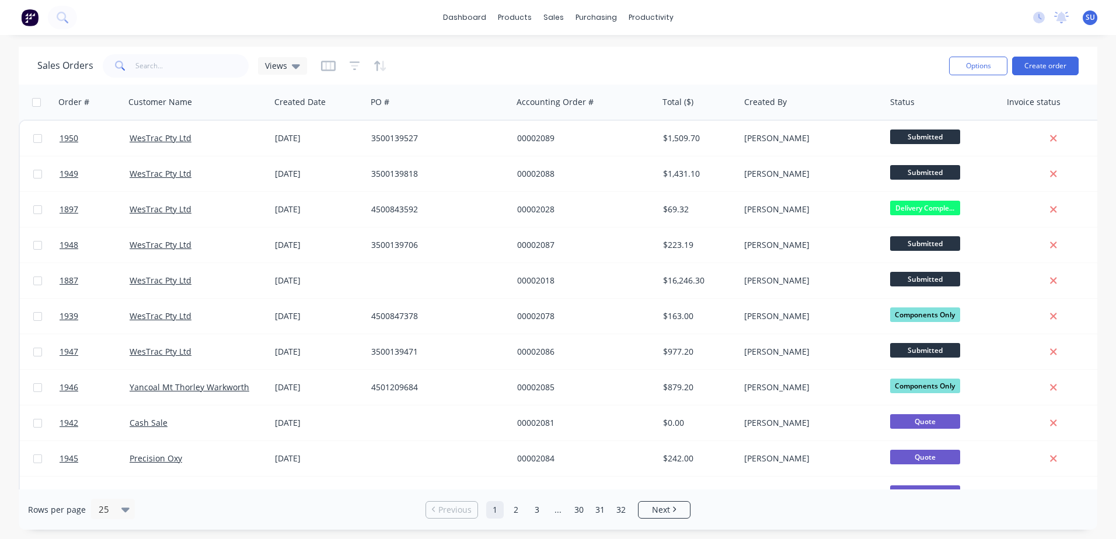 The image size is (1116, 539). I want to click on div: sales, so click(553, 18).